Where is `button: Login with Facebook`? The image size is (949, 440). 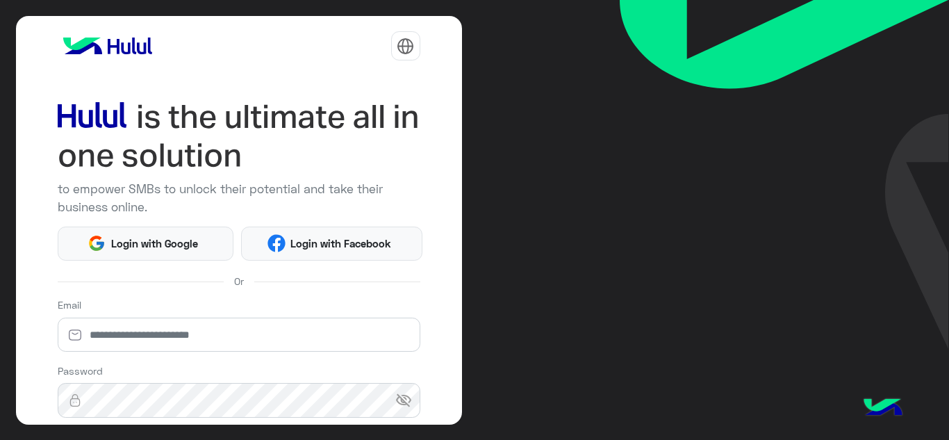 button: Login with Facebook is located at coordinates (332, 243).